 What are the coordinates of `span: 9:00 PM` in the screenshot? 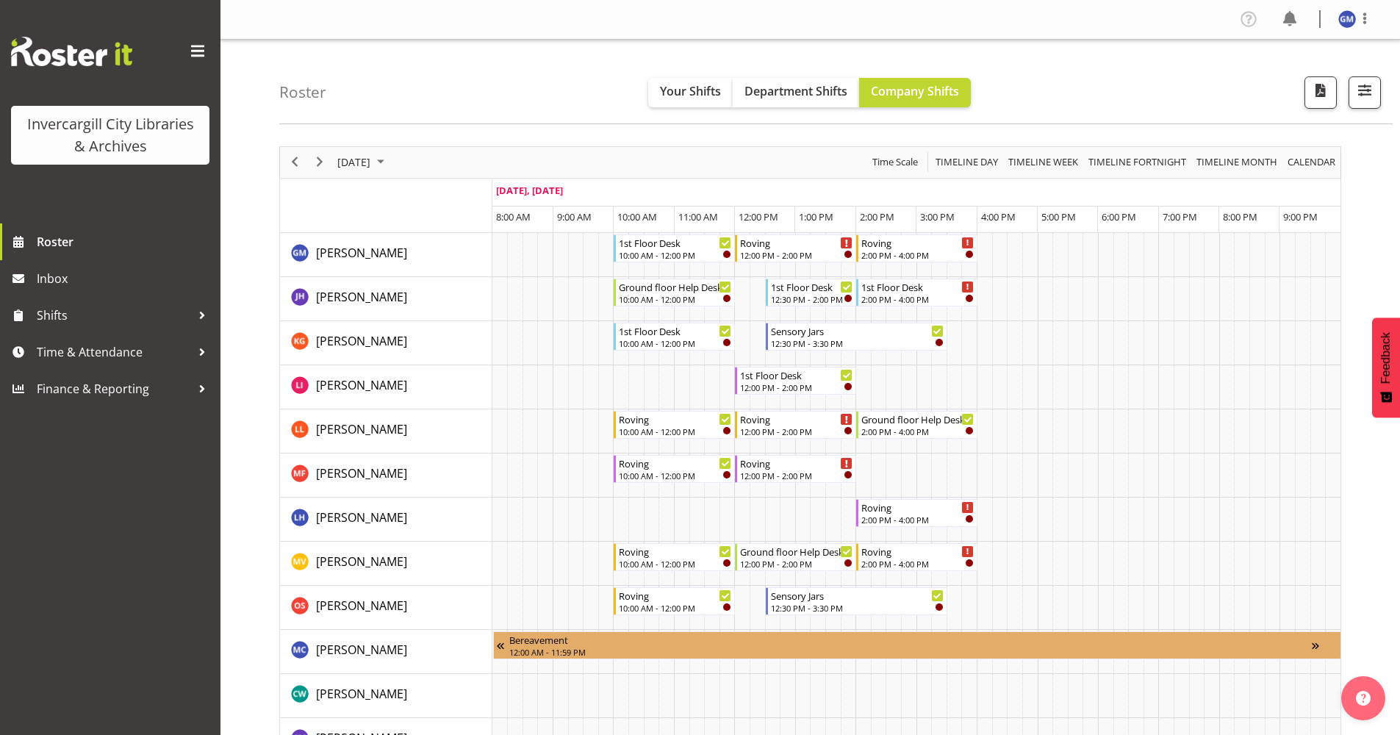 It's located at (1300, 217).